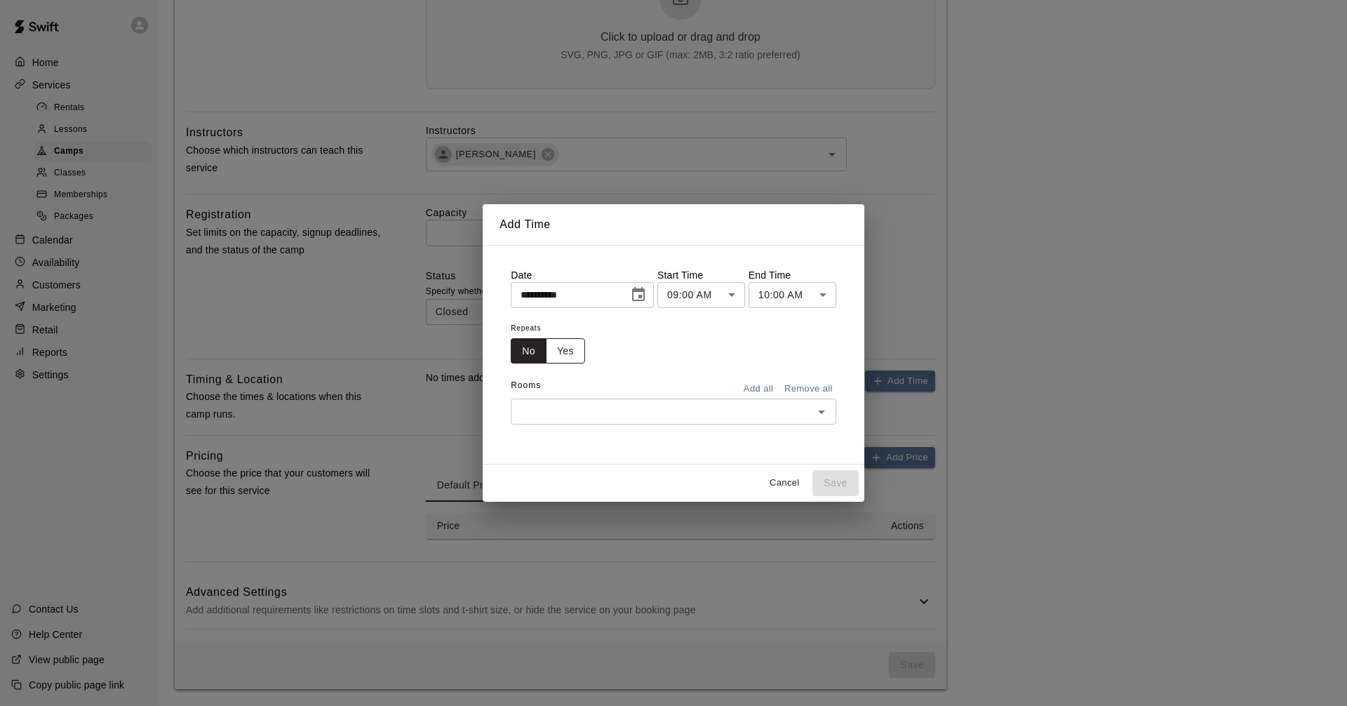  I want to click on div: outlined button group, so click(548, 351).